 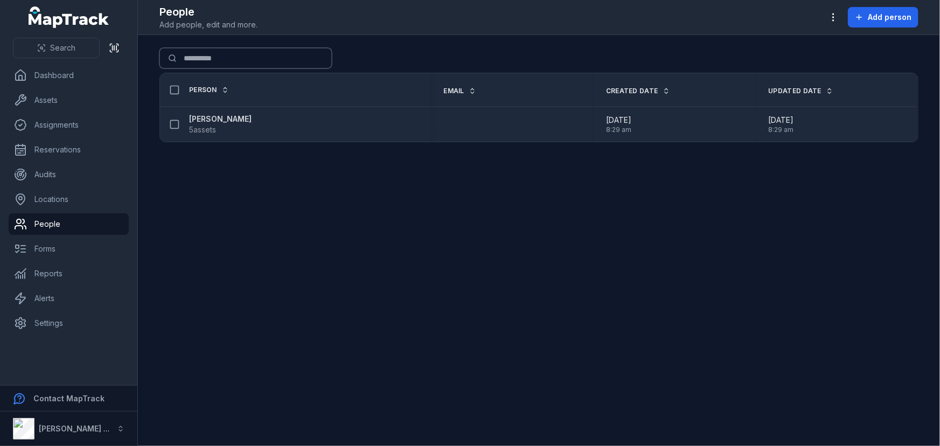 What do you see at coordinates (68, 175) in the screenshot?
I see `a: Audits` at bounding box center [68, 175].